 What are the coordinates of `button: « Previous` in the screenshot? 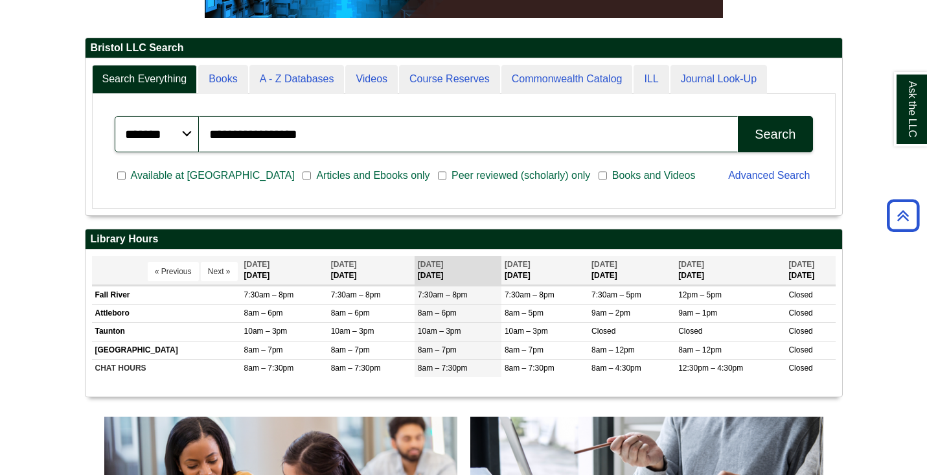 It's located at (173, 271).